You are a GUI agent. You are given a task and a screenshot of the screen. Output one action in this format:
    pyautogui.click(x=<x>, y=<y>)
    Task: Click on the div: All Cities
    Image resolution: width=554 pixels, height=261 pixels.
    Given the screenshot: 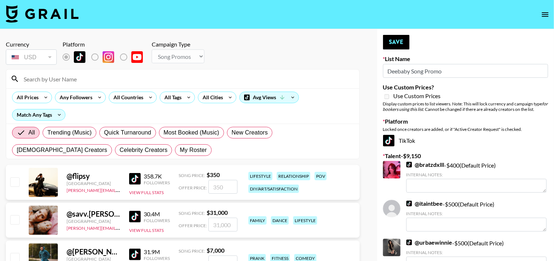 What is the action you would take?
    pyautogui.click(x=211, y=97)
    